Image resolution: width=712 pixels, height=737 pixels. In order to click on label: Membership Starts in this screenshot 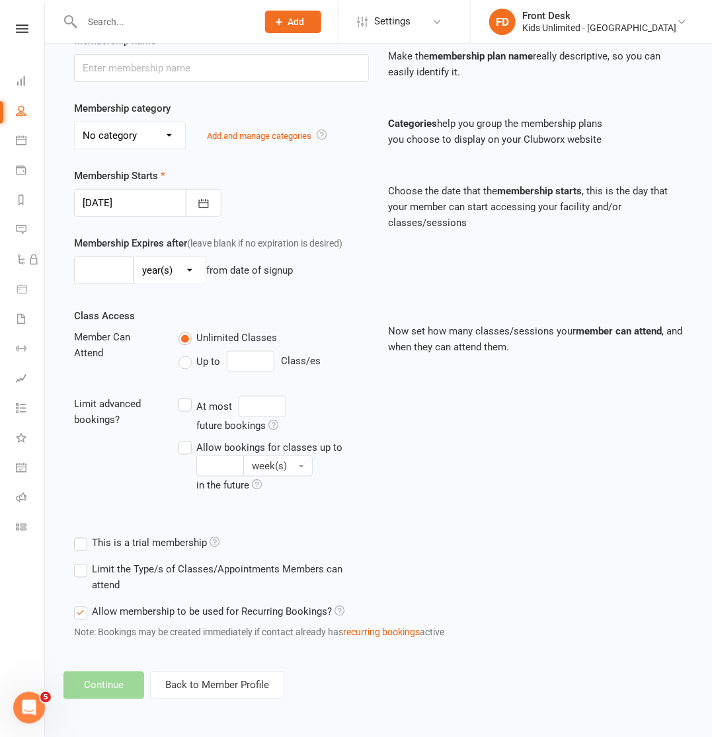, I will do `click(120, 176)`.